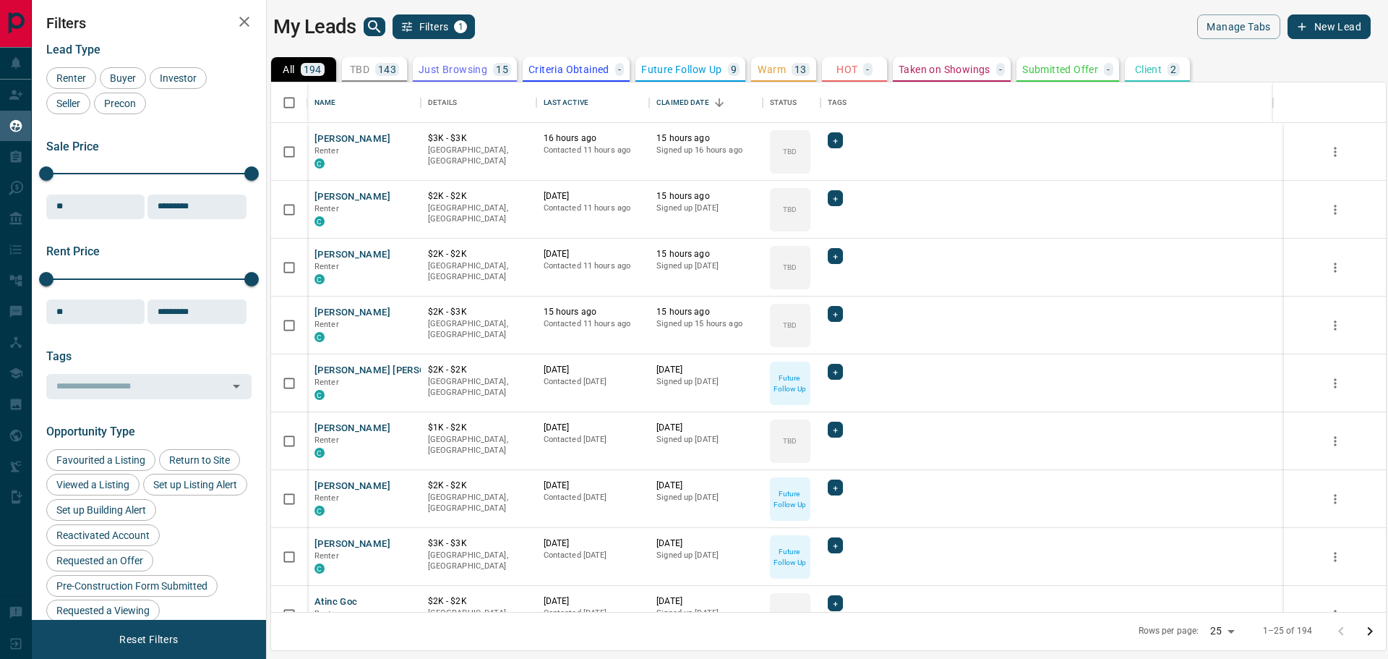 The height and width of the screenshot is (659, 1388). What do you see at coordinates (479, 312) in the screenshot?
I see `p: $2K - $3K` at bounding box center [479, 312].